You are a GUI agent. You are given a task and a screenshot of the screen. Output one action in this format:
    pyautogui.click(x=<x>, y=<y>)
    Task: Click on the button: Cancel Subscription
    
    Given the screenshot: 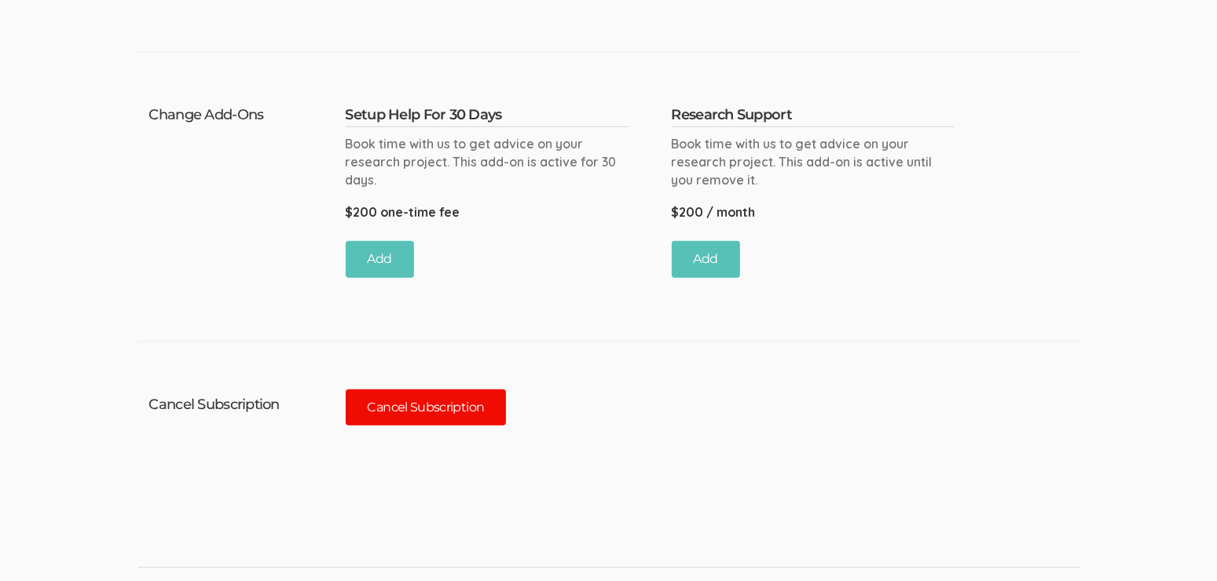 What is the action you would take?
    pyautogui.click(x=426, y=408)
    